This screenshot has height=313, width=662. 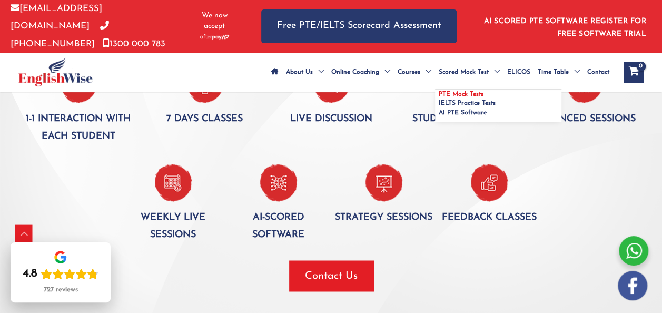 What do you see at coordinates (331, 275) in the screenshot?
I see `a: Contact Us` at bounding box center [331, 275].